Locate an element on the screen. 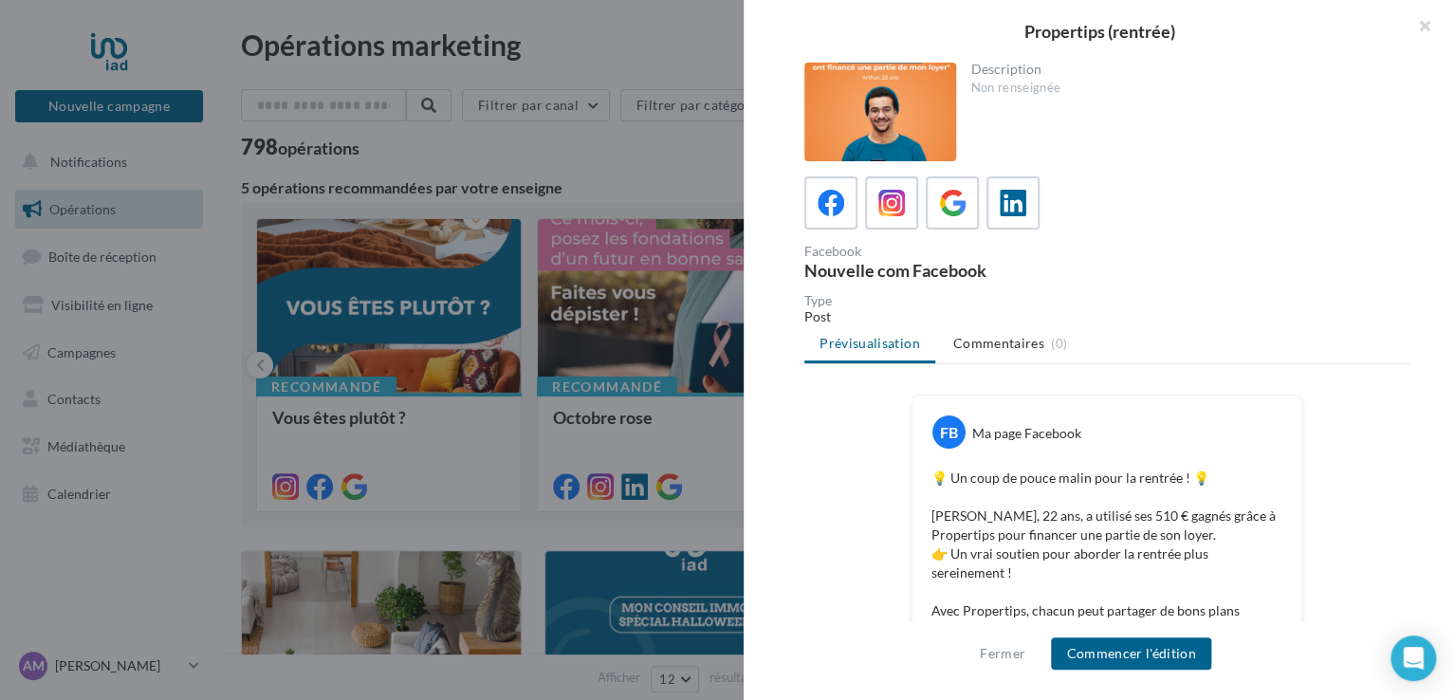  div: Ma page Facebook is located at coordinates (1026, 433).